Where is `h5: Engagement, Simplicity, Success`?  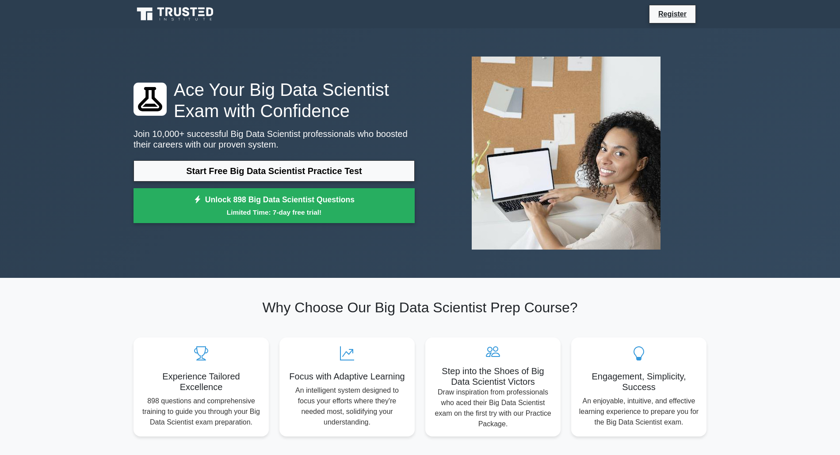
h5: Engagement, Simplicity, Success is located at coordinates (639, 382).